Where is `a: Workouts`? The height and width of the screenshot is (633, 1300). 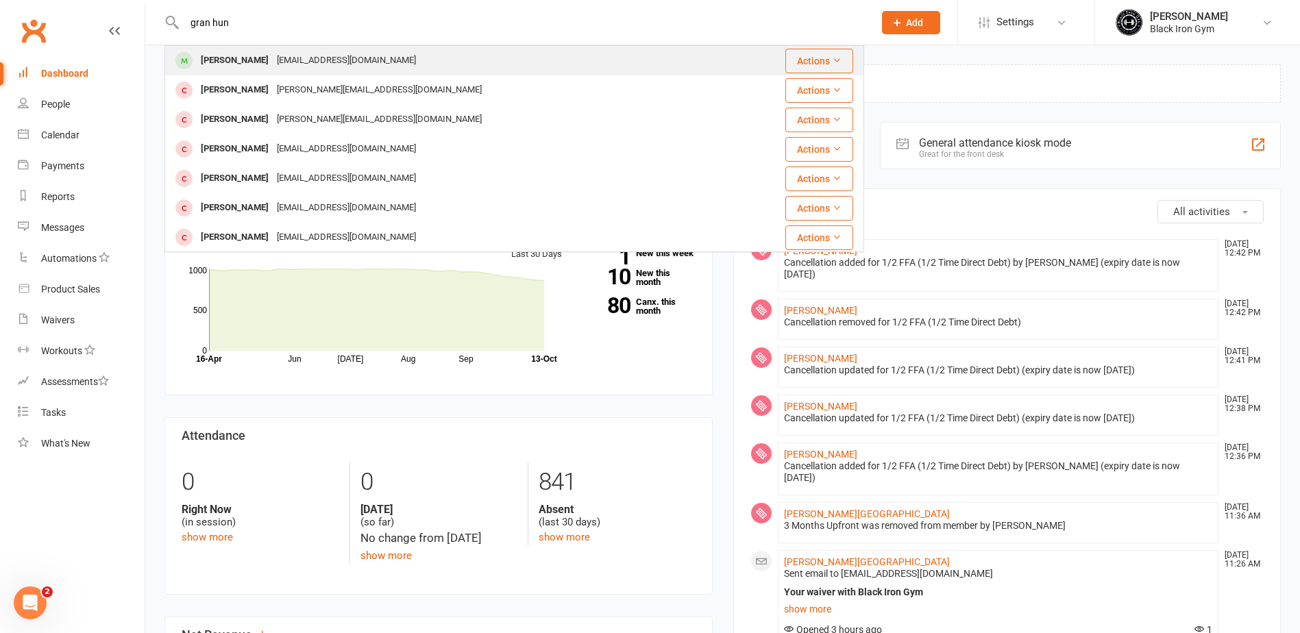
a: Workouts is located at coordinates (81, 351).